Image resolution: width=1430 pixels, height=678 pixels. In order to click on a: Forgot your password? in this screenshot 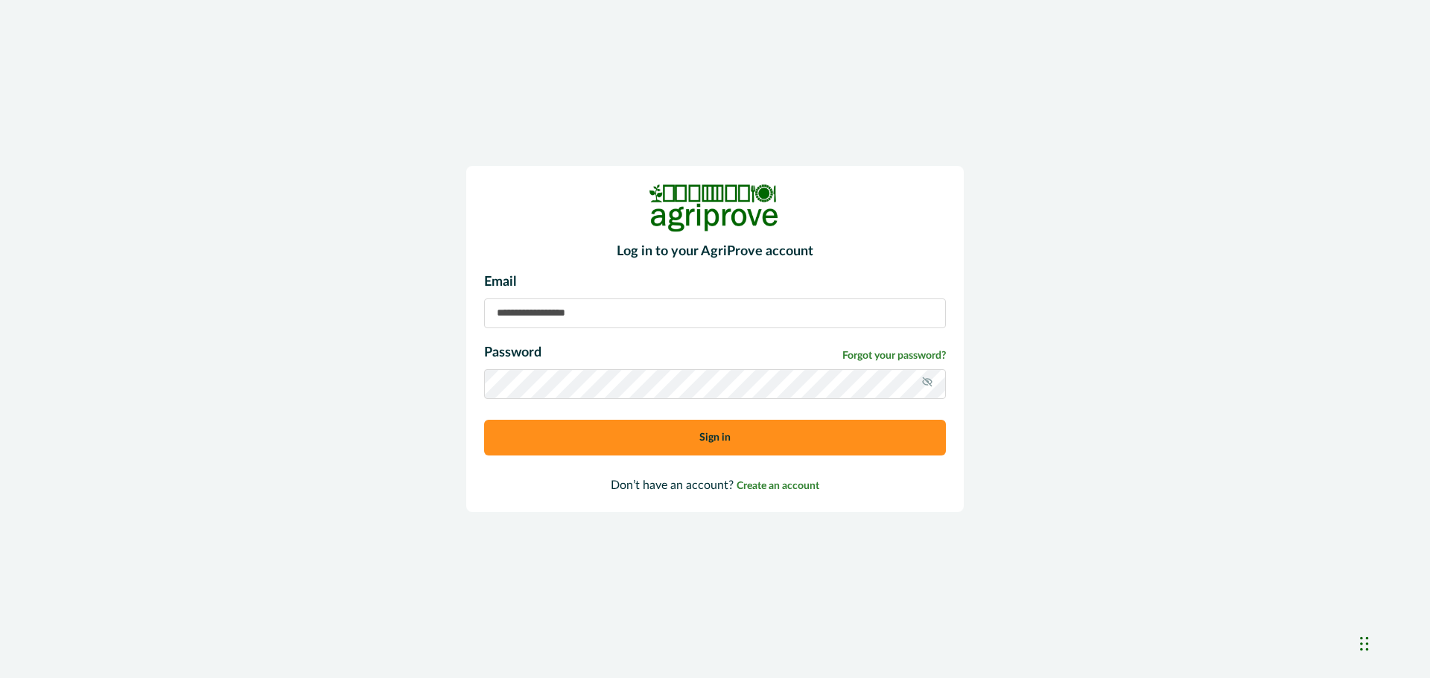, I will do `click(894, 356)`.